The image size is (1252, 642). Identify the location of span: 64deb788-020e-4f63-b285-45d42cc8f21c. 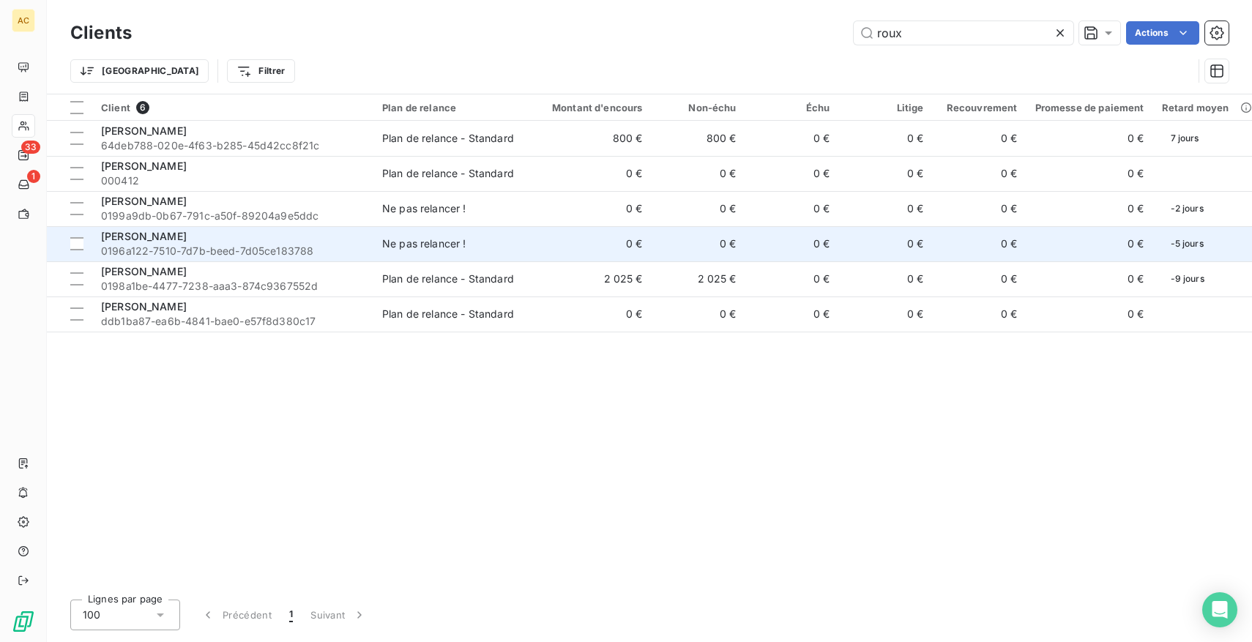
(233, 146).